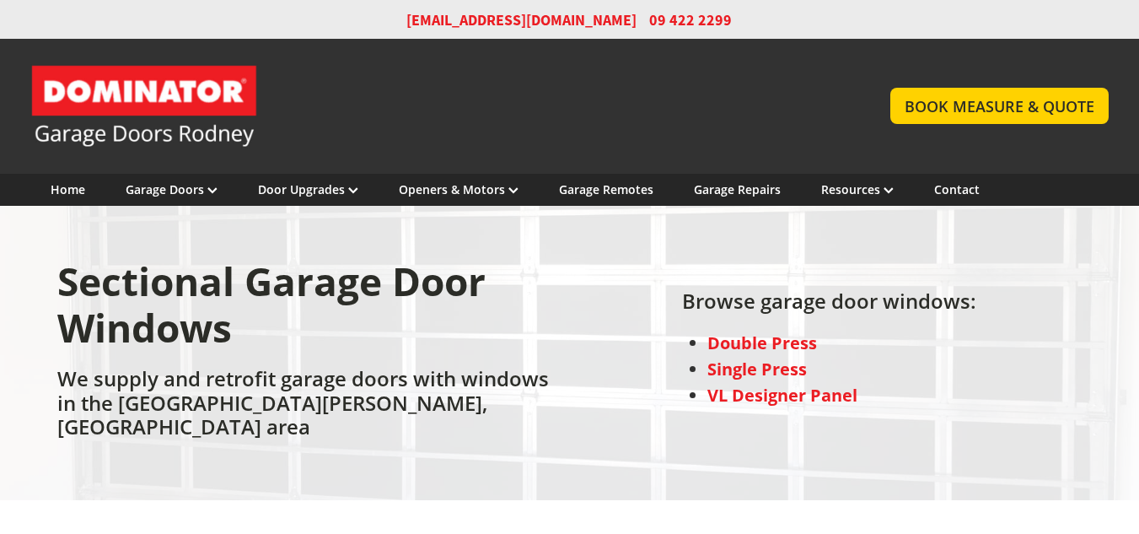 The image size is (1139, 534). What do you see at coordinates (757, 369) in the screenshot?
I see `strong: Single Press` at bounding box center [757, 369].